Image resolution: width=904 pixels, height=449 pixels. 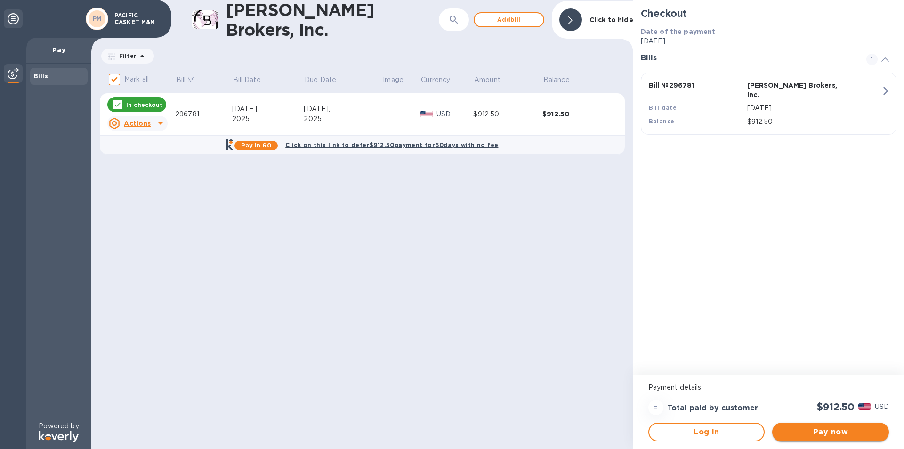 What do you see at coordinates (59, 436) in the screenshot?
I see `img: Logo` at bounding box center [59, 436].